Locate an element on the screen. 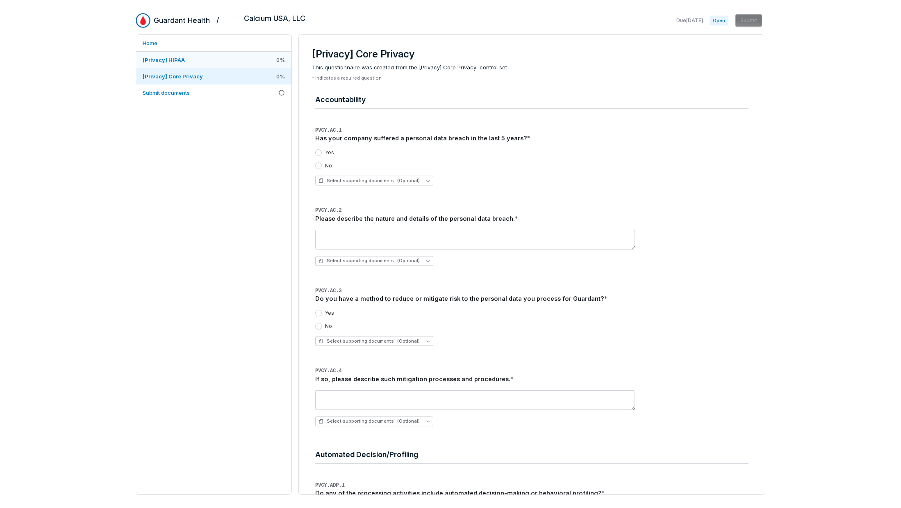  span: PVCY.ADP.1 is located at coordinates (330, 485).